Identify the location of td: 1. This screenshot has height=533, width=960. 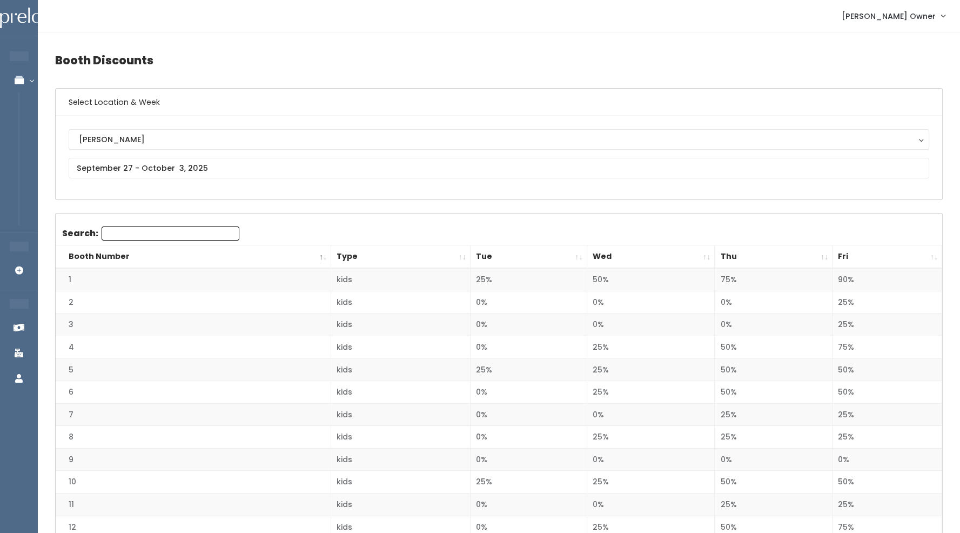
(193, 279).